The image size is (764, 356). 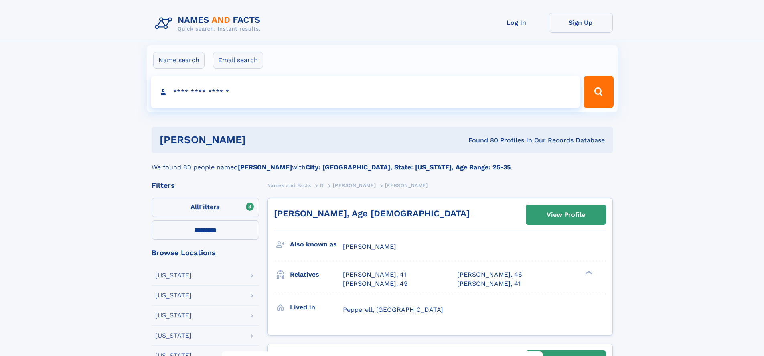 What do you see at coordinates (209, 24) in the screenshot?
I see `img: Logo Names and Facts` at bounding box center [209, 24].